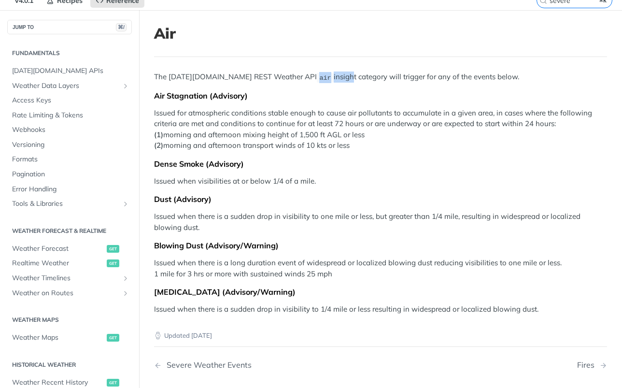  What do you see at coordinates (58, 383) in the screenshot?
I see `span: Weather Recent History` at bounding box center [58, 383].